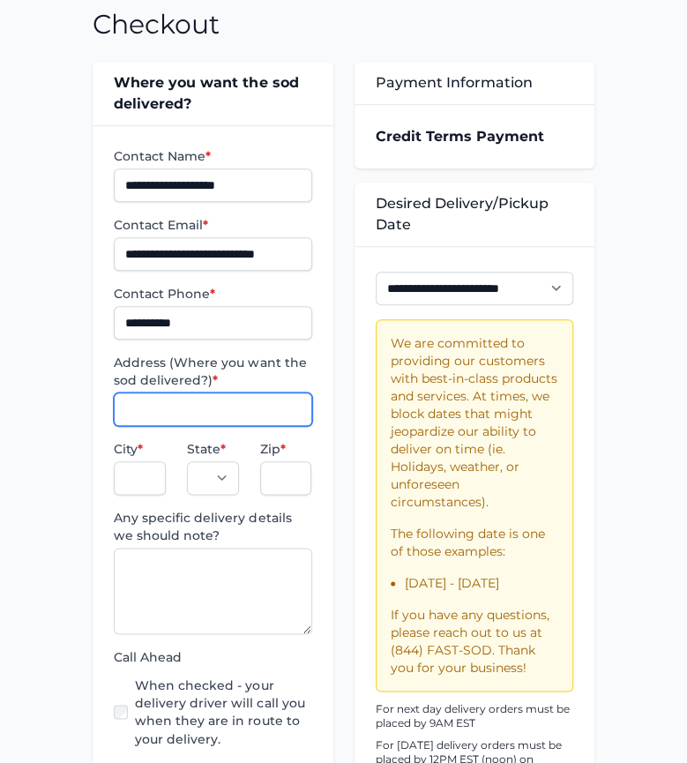  I want to click on label: Any specific delivery details we should note?, so click(212, 526).